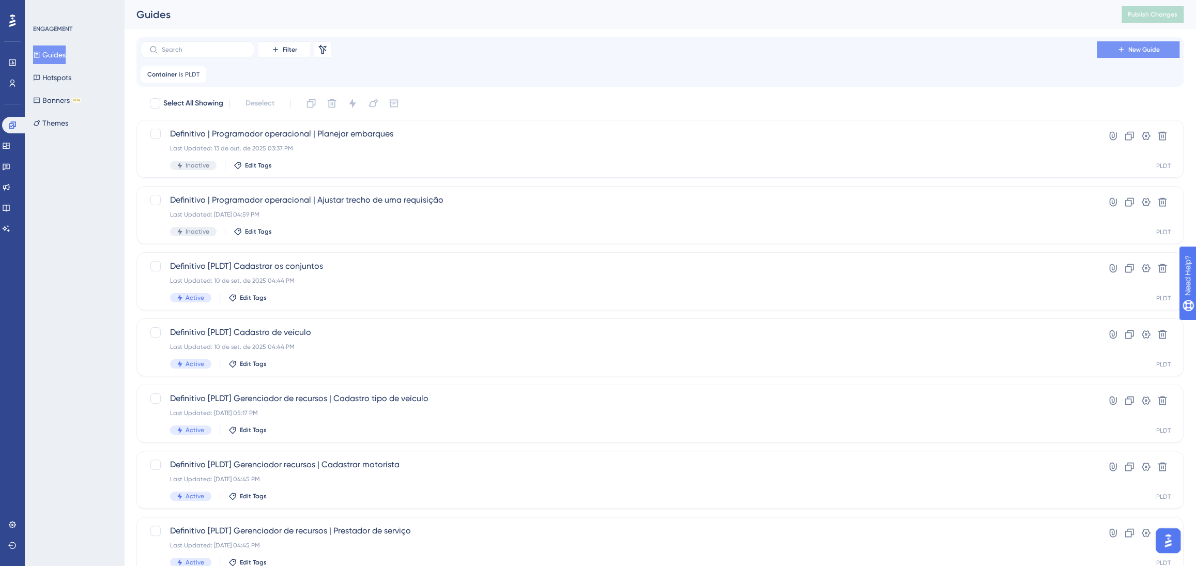 The height and width of the screenshot is (566, 1196). I want to click on button: Publish Changes, so click(1152, 14).